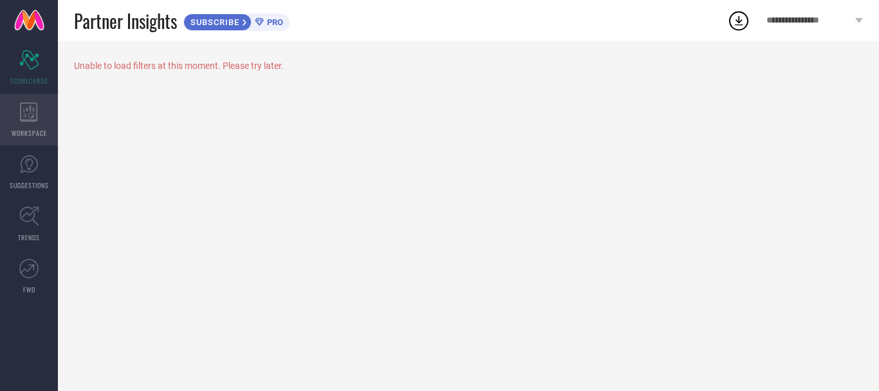 This screenshot has width=879, height=391. I want to click on span: WORKSPACE, so click(29, 133).